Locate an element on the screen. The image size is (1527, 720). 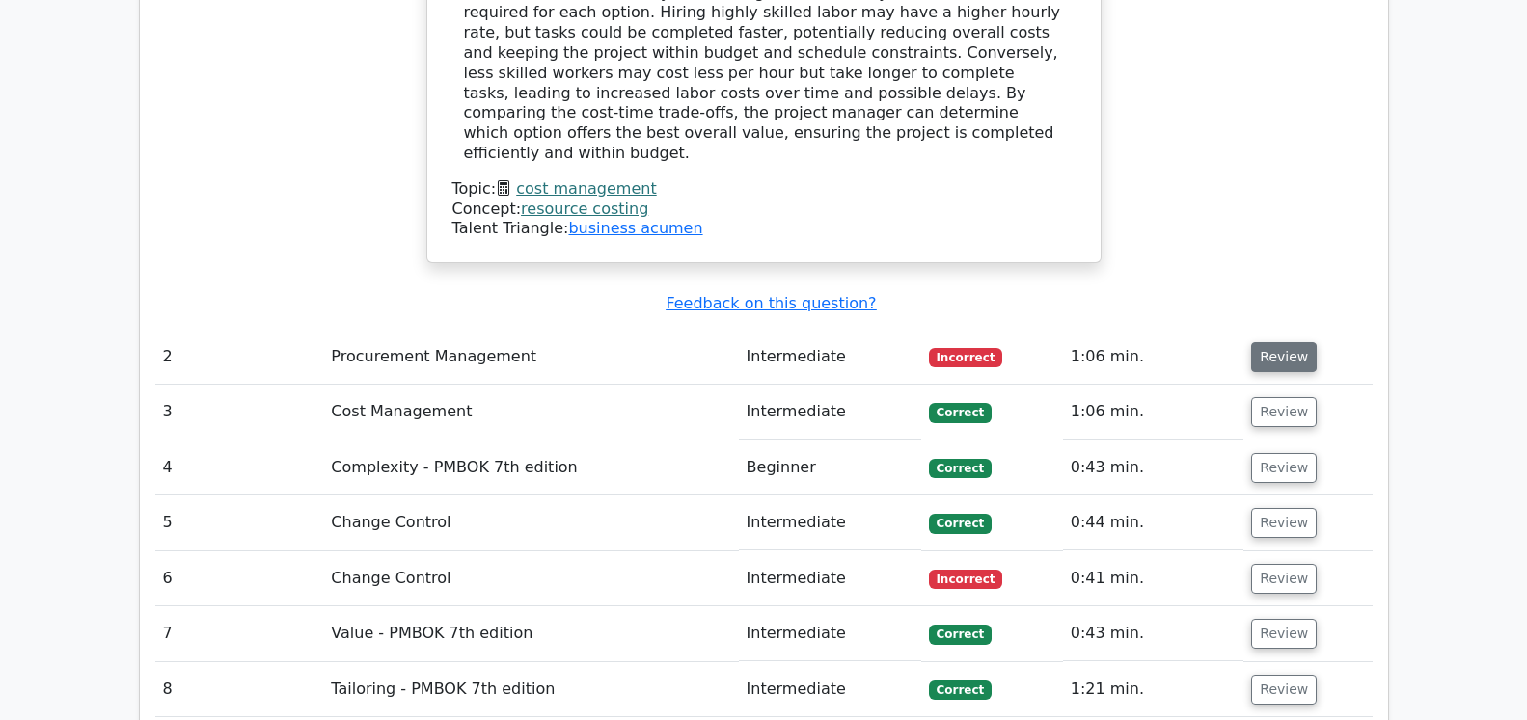
a: resource costing is located at coordinates (584, 208).